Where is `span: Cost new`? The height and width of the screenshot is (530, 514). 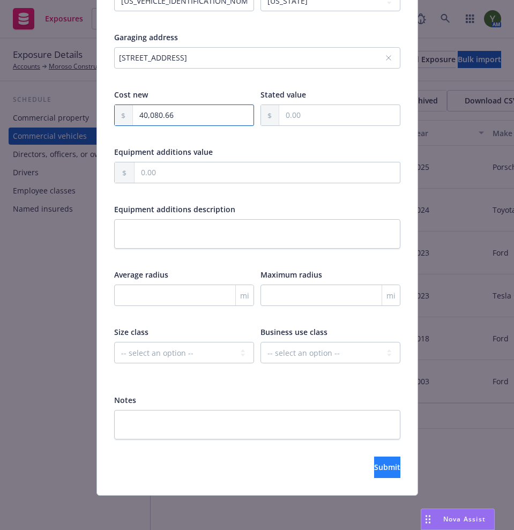 span: Cost new is located at coordinates (131, 94).